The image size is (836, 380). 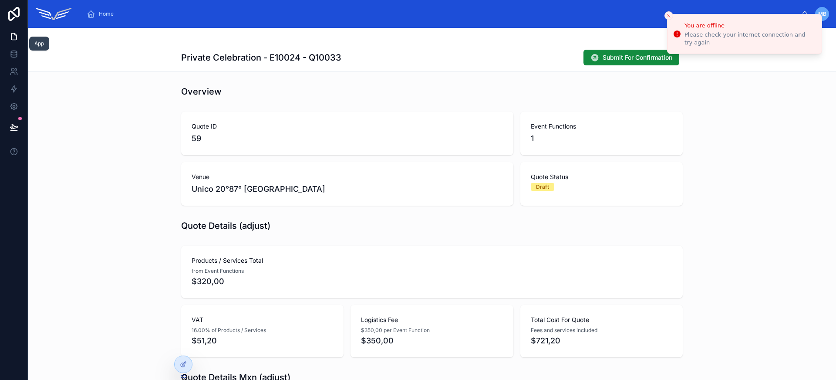 What do you see at coordinates (347, 139) in the screenshot?
I see `span: 59` at bounding box center [347, 139].